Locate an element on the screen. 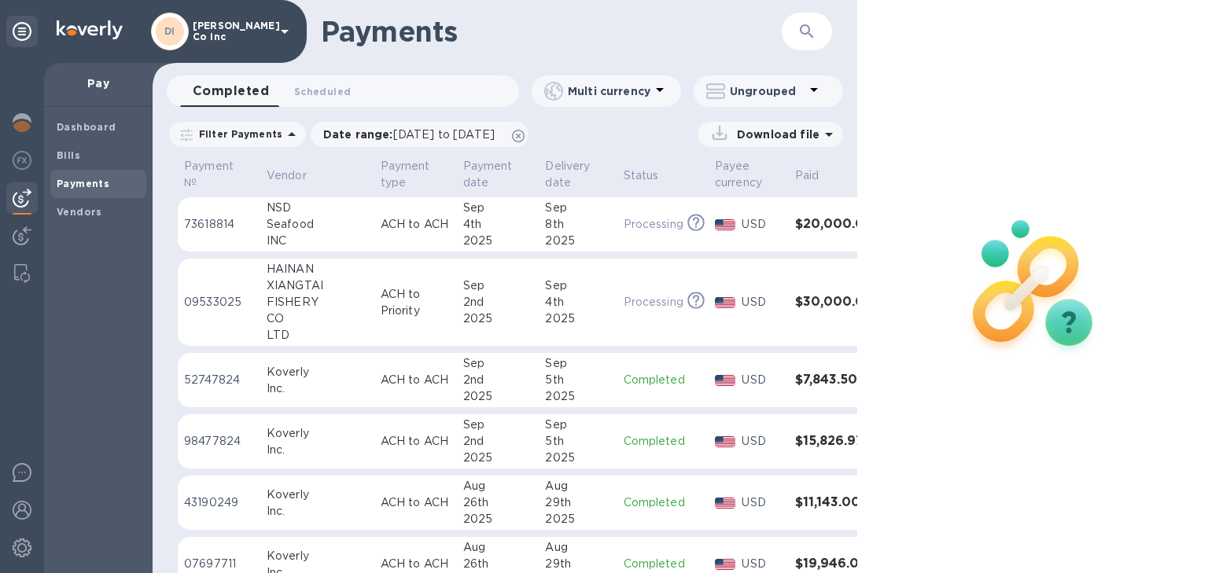  h3: $11,143.00 is located at coordinates (835, 503).